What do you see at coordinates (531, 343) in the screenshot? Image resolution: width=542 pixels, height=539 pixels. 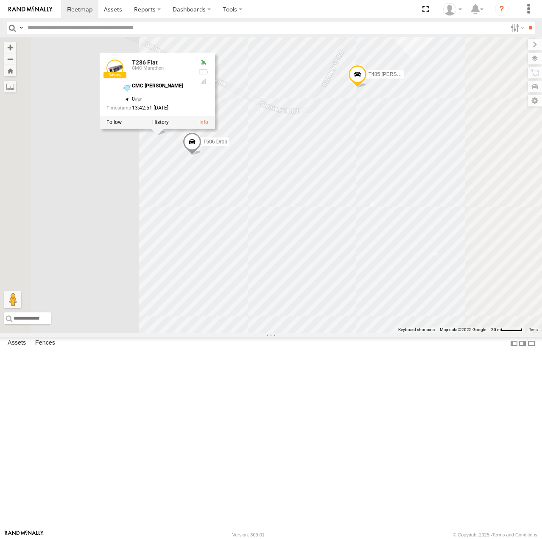 I see `label: Hide Summary Table` at bounding box center [531, 343].